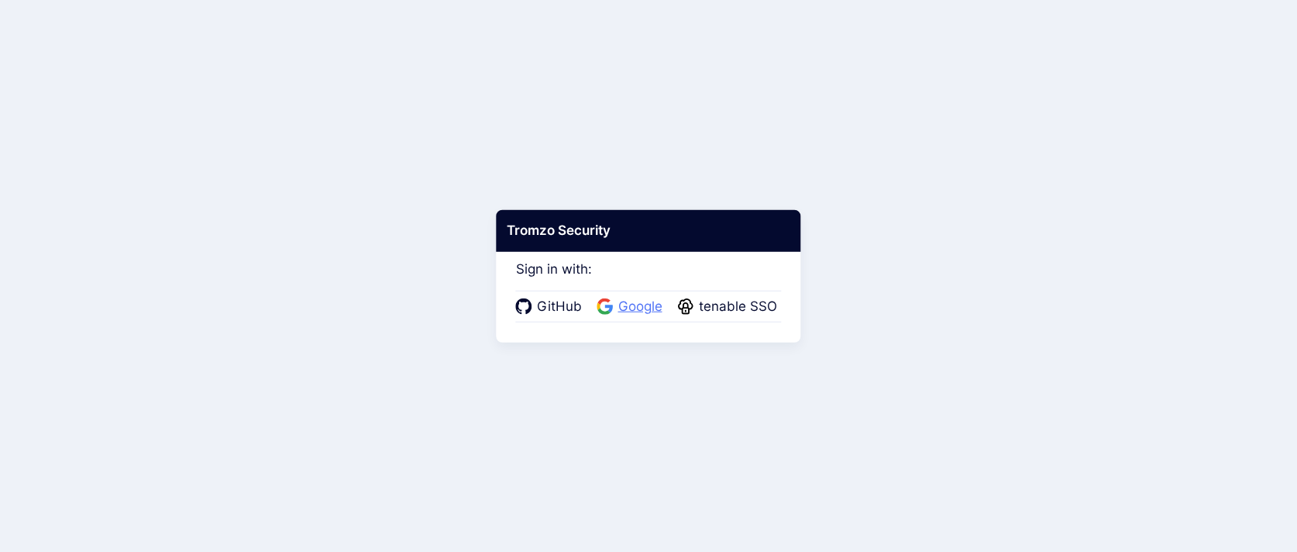 Image resolution: width=1297 pixels, height=552 pixels. Describe the element at coordinates (551, 307) in the screenshot. I see `a: GitHub` at that location.